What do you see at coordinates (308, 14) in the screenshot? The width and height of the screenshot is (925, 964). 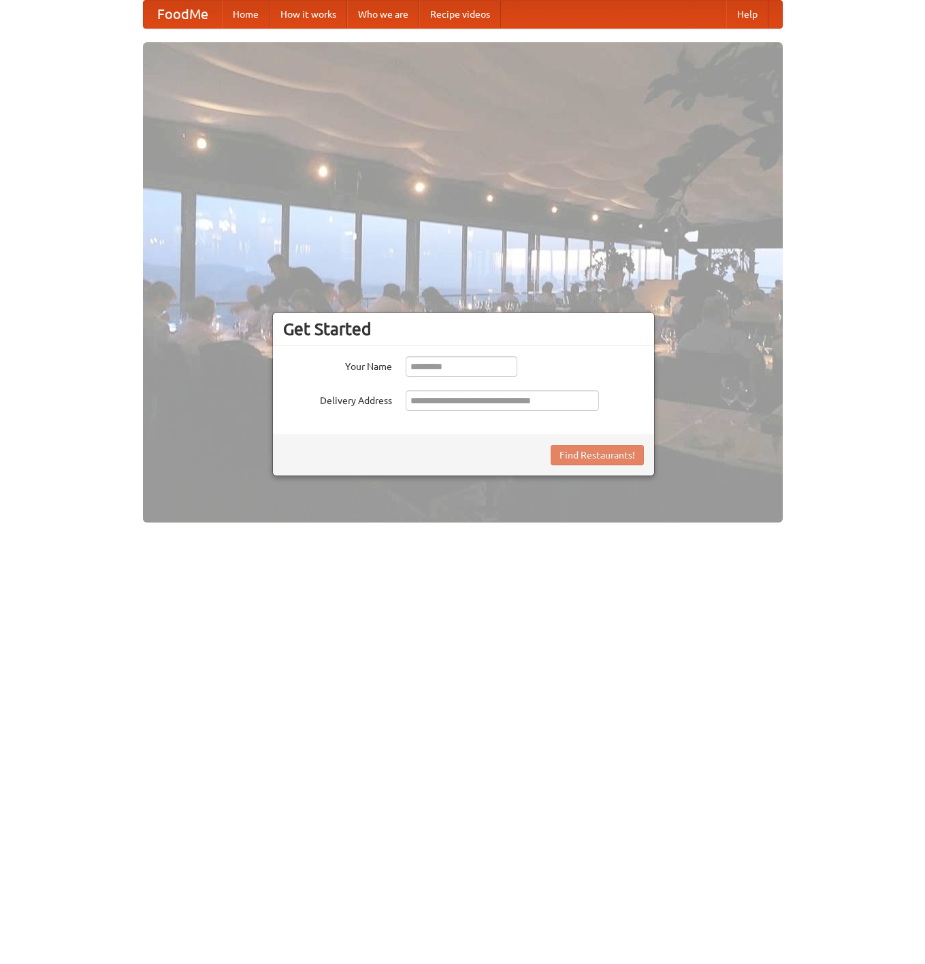 I see `a: How it works` at bounding box center [308, 14].